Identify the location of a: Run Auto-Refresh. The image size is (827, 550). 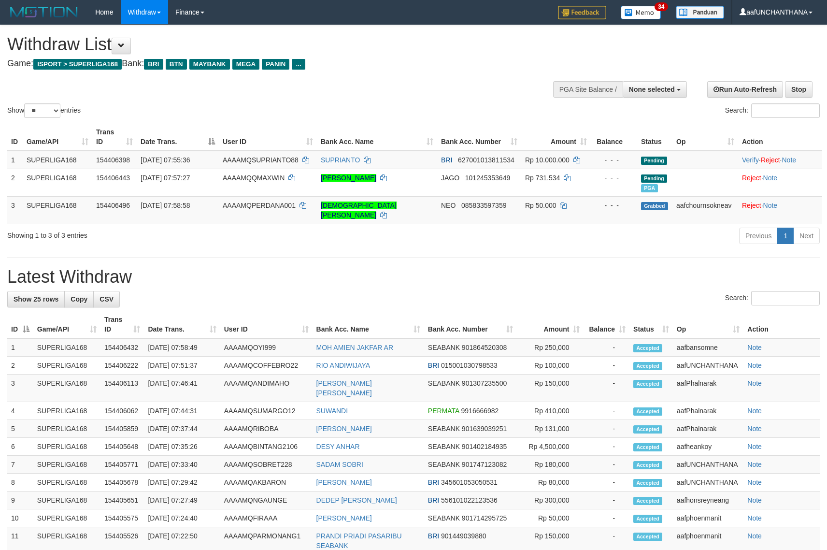
(745, 89).